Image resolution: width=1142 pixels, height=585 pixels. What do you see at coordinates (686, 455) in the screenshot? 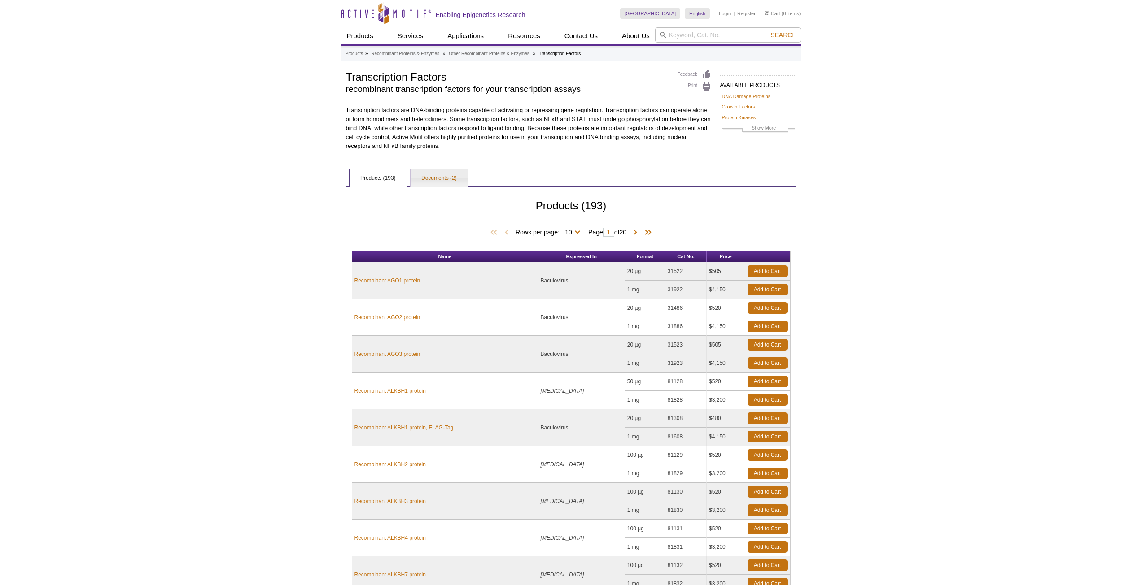
I see `td: 81129` at bounding box center [686, 455].